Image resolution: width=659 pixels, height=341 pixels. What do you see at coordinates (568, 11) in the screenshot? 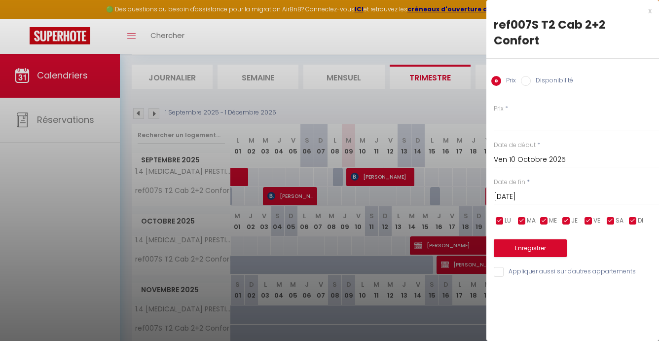
I see `div: x` at bounding box center [568, 11].